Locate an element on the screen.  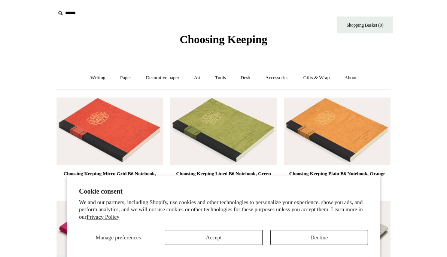
a: Art is located at coordinates (197, 78).